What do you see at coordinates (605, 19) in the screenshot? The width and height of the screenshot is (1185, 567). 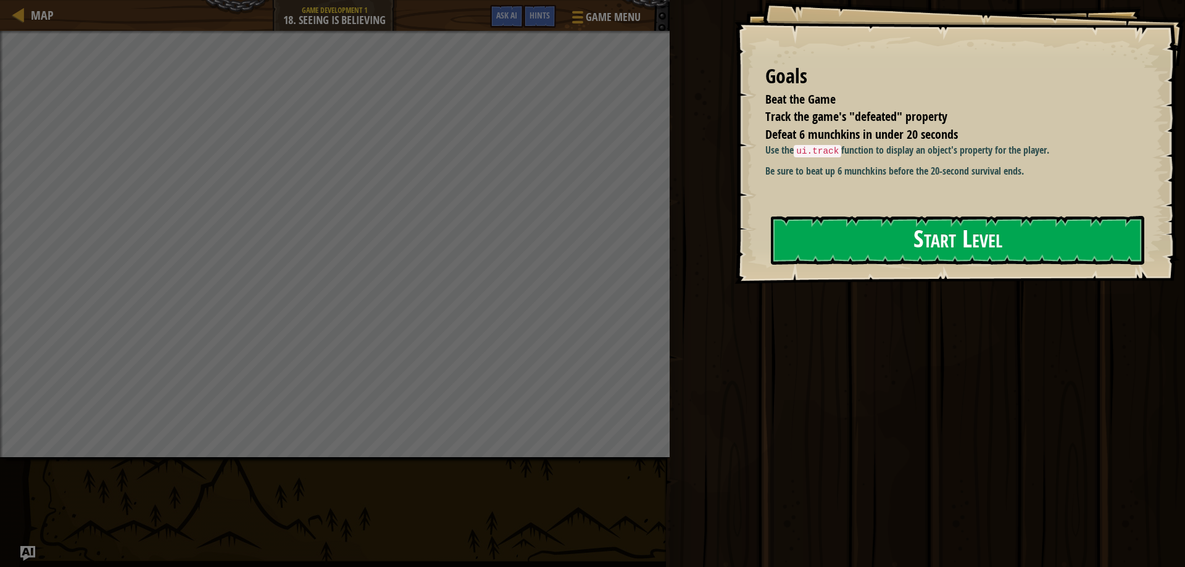 I see `button: Game Menu` at bounding box center [605, 19].